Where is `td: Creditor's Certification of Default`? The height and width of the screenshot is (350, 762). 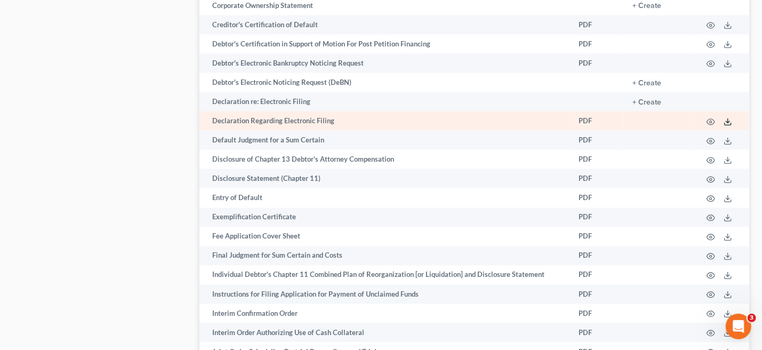 td: Creditor's Certification of Default is located at coordinates (385, 25).